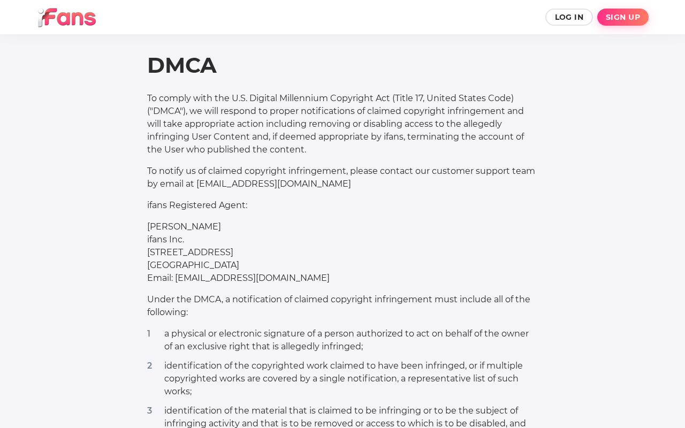 The image size is (685, 428). Describe the element at coordinates (623, 17) in the screenshot. I see `button: Sign up` at that location.